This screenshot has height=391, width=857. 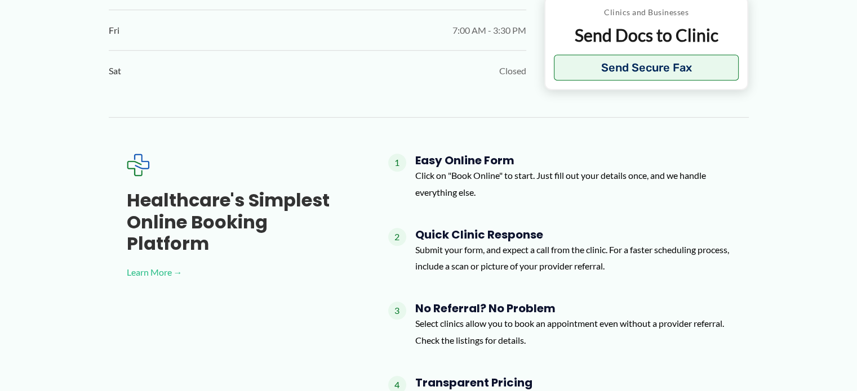 I want to click on p: Send Docs to Clinic, so click(x=646, y=35).